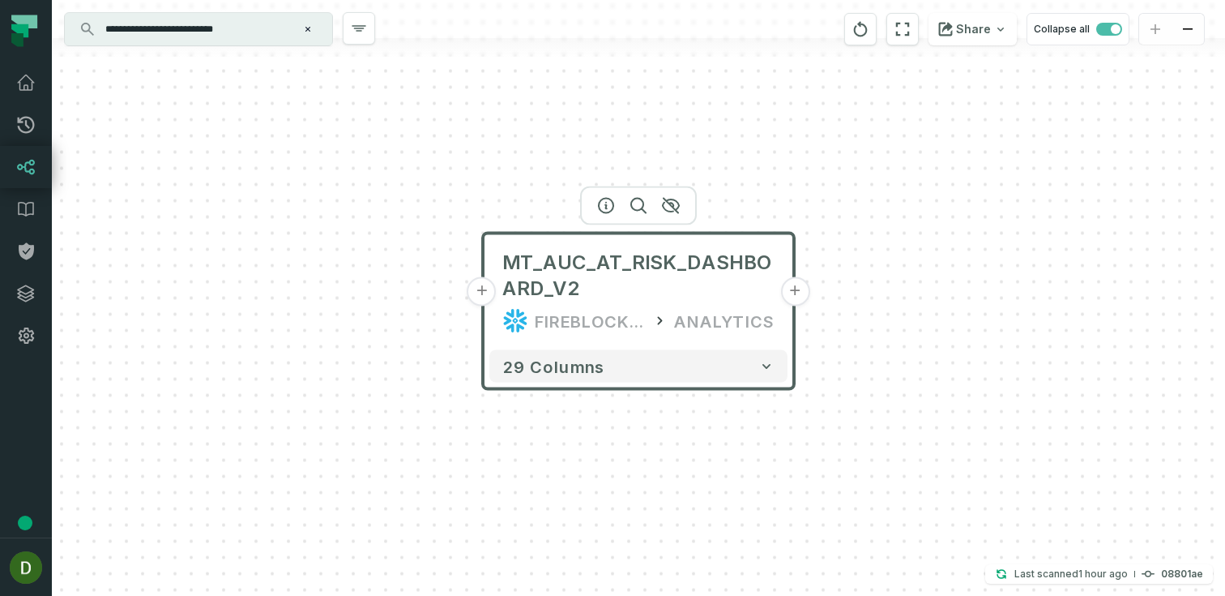 The image size is (1225, 596). I want to click on span: MT_AUC_AT_RISK_DASHBOARD_V2, so click(638, 275).